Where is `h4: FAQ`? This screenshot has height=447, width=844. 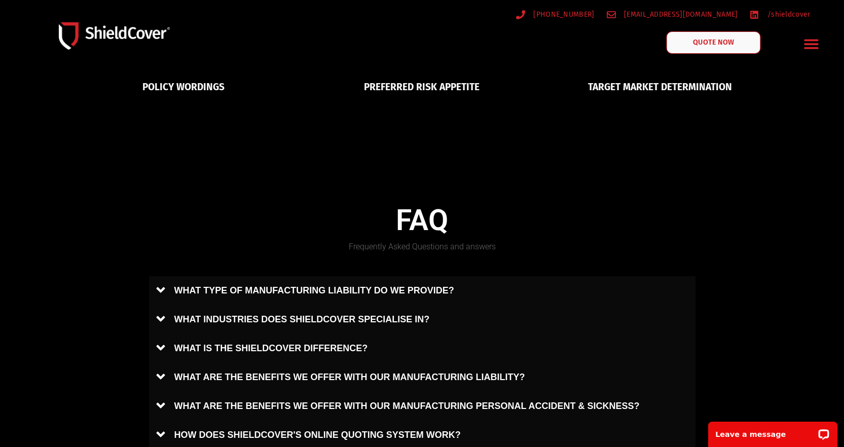
h4: FAQ is located at coordinates (422, 221).